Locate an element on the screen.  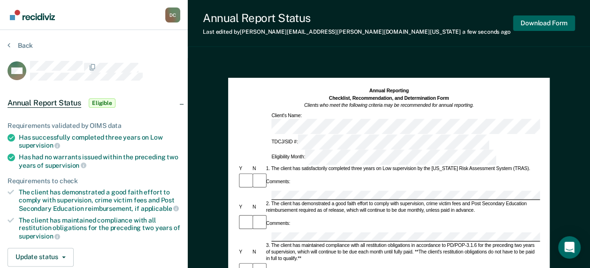
span: applicable is located at coordinates (160, 209).